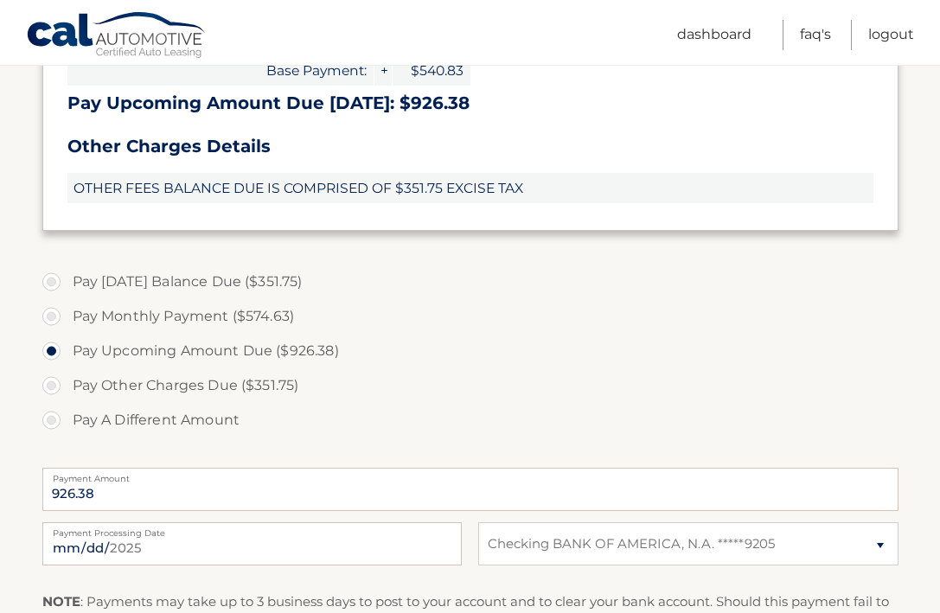 The height and width of the screenshot is (613, 940). What do you see at coordinates (470, 316) in the screenshot?
I see `label: Pay Monthly Payment ($574.63)` at bounding box center [470, 316].